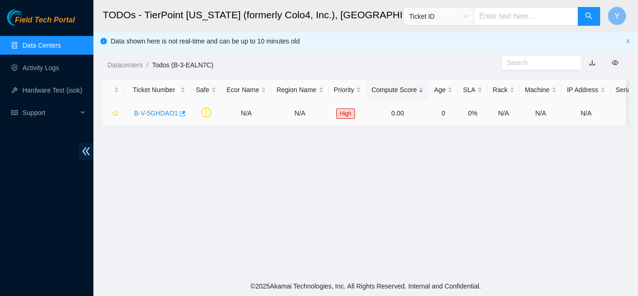  What do you see at coordinates (50, 113) in the screenshot?
I see `span: Support` at bounding box center [50, 113].